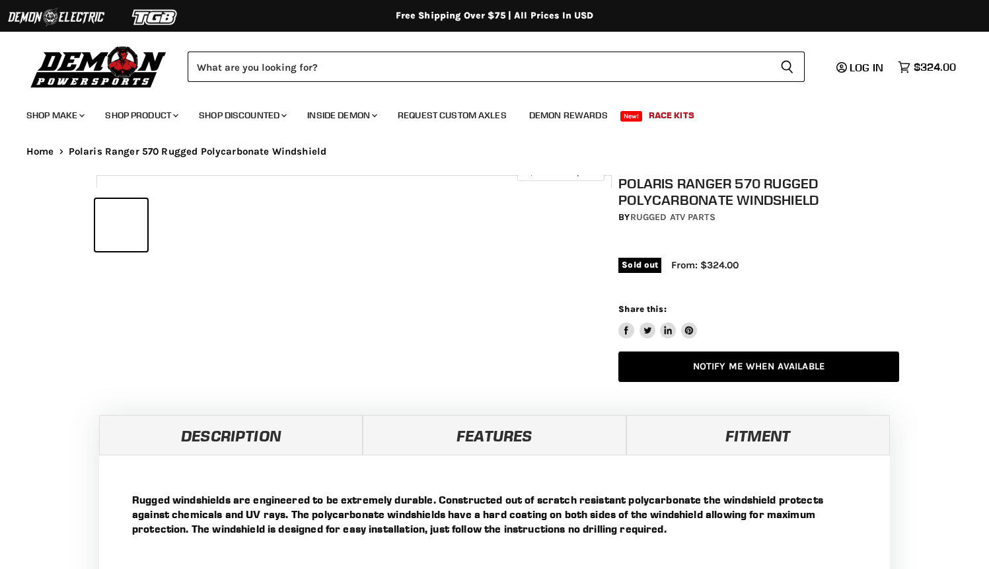  What do you see at coordinates (632, 116) in the screenshot?
I see `span: New!` at bounding box center [632, 116].